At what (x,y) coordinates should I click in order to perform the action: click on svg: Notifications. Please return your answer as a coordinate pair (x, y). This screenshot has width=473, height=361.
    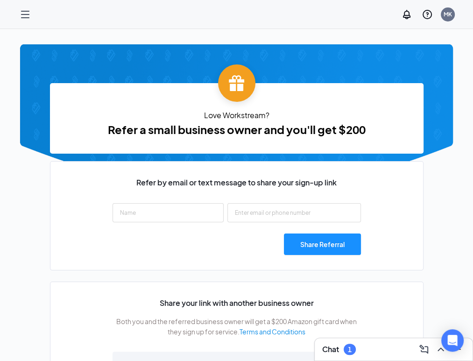
    Looking at the image, I should click on (407, 14).